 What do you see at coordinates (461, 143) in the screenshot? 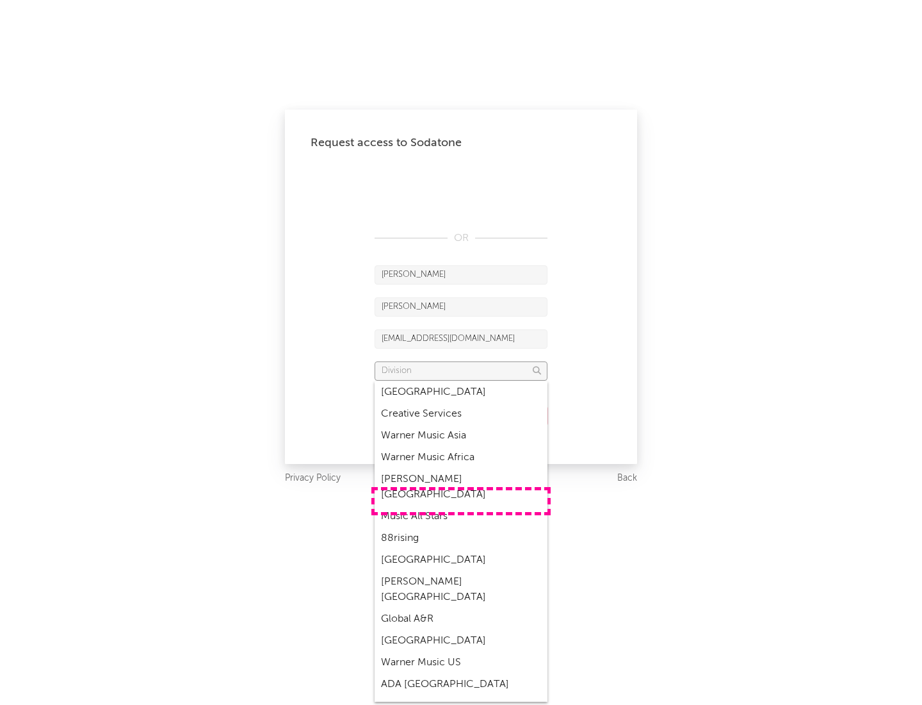
I see `div: Request access to Sodatone` at bounding box center [461, 143].